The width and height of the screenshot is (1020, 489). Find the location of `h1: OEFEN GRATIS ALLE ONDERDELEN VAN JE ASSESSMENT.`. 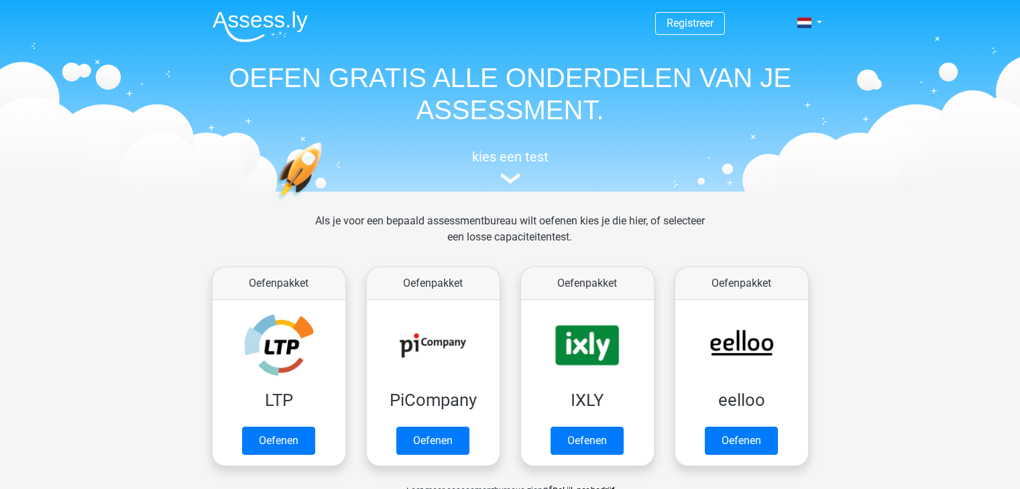

h1: OEFEN GRATIS ALLE ONDERDELEN VAN JE ASSESSMENT. is located at coordinates (510, 94).